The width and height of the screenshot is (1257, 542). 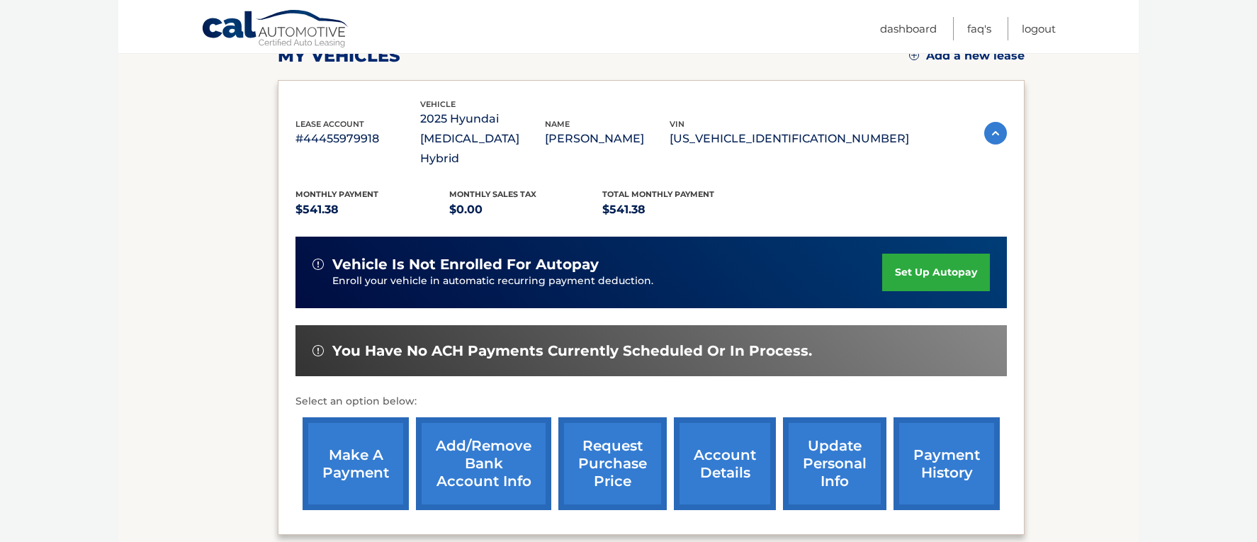 What do you see at coordinates (276, 30) in the screenshot?
I see `a: Cal Automotive` at bounding box center [276, 30].